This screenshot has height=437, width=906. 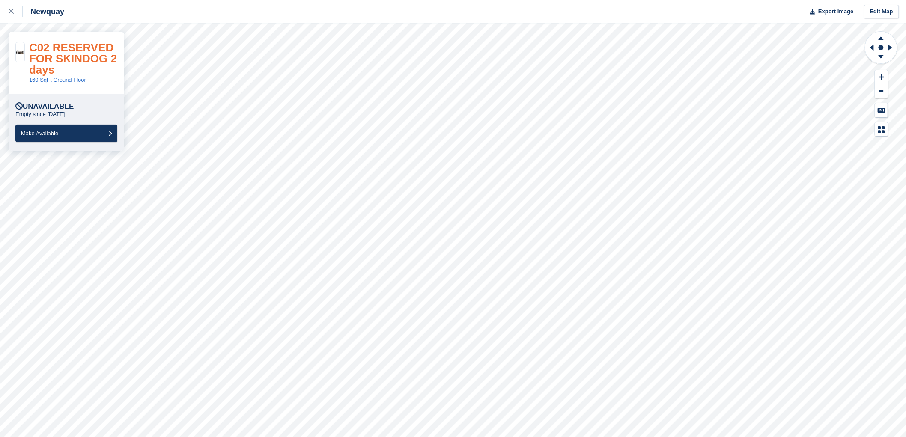 I want to click on button: Zoom Out, so click(x=881, y=91).